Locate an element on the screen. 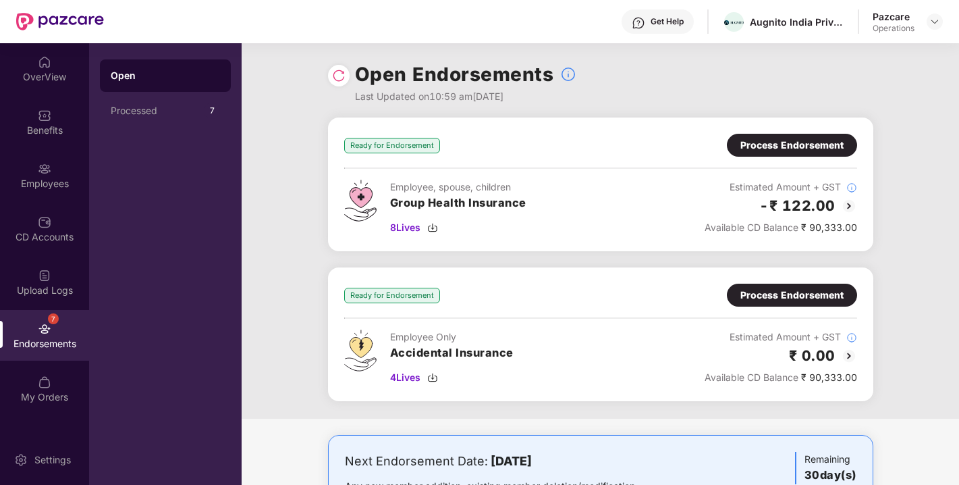 This screenshot has height=485, width=959. img: Augnito%20Logotype%20with%20logomark-8.png is located at coordinates (734, 22).